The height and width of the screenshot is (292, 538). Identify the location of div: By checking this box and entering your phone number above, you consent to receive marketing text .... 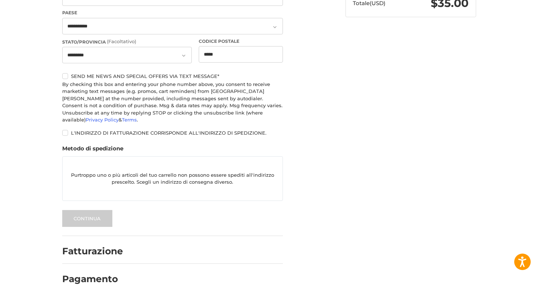
(172, 102).